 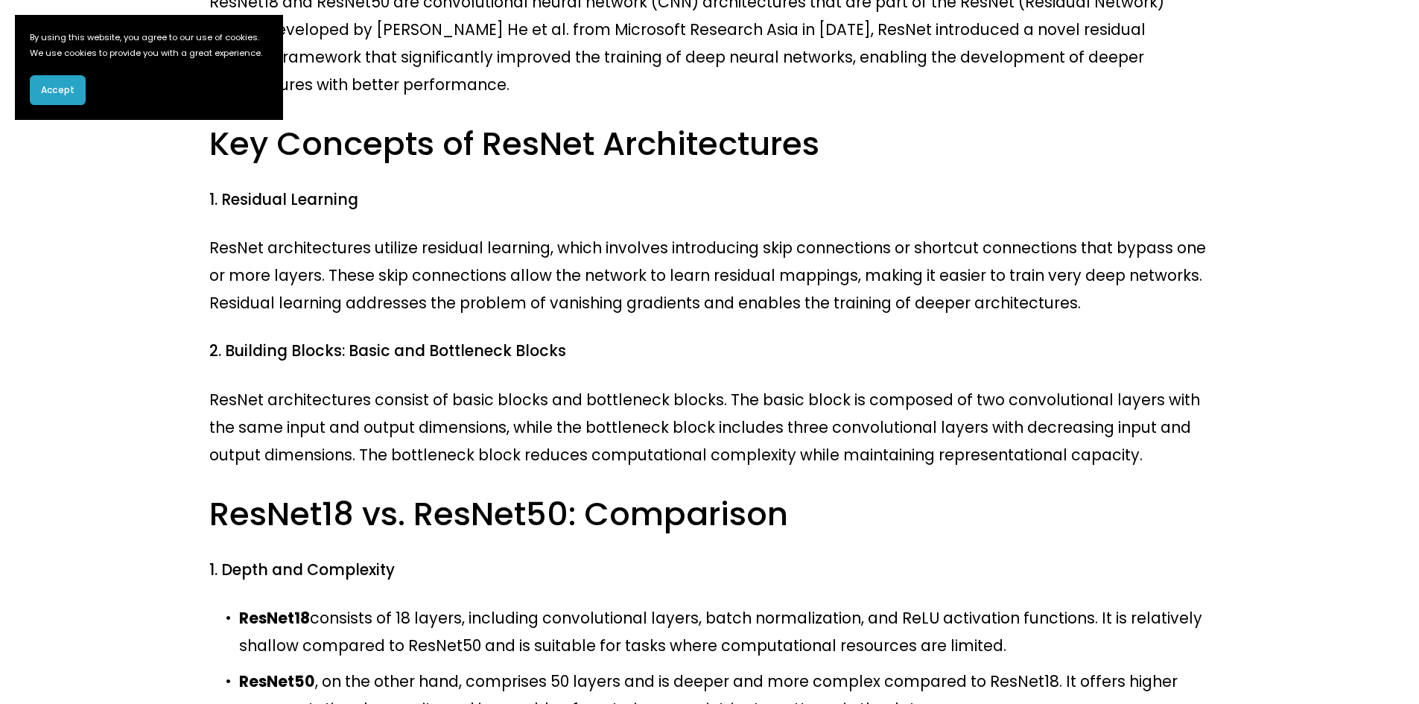 What do you see at coordinates (149, 45) in the screenshot?
I see `p: By using this website, you agree to our use of cookies. We use cookies to provide you with a grea...` at bounding box center [149, 45].